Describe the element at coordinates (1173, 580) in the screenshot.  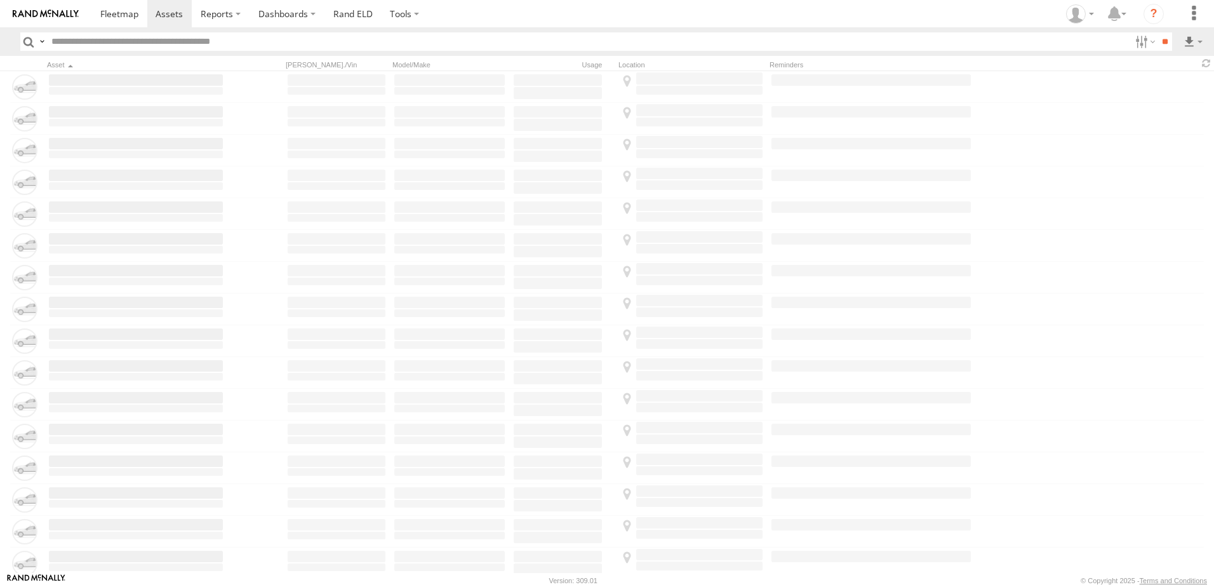
I see `a: Terms and Conditions` at that location.